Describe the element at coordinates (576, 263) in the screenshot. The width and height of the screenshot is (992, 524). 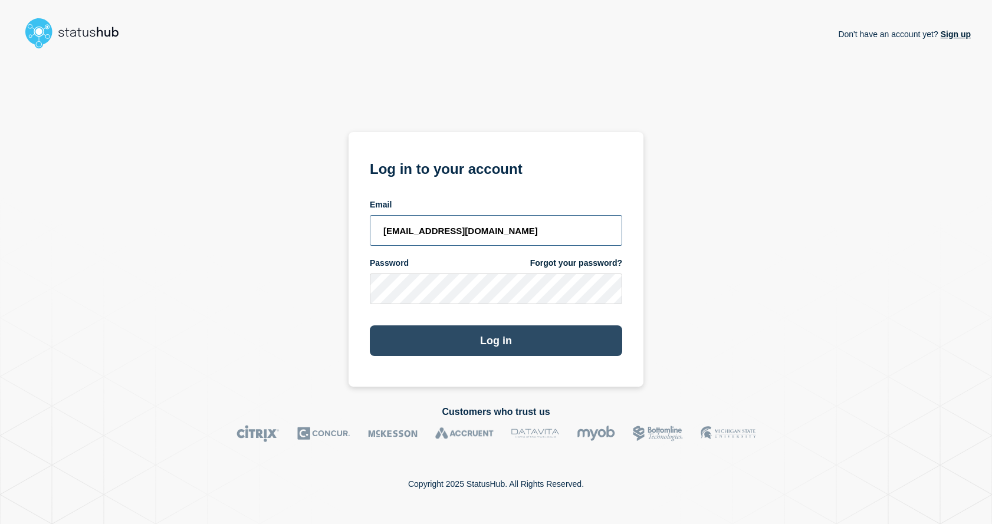
I see `a: Forgot your password?` at that location.